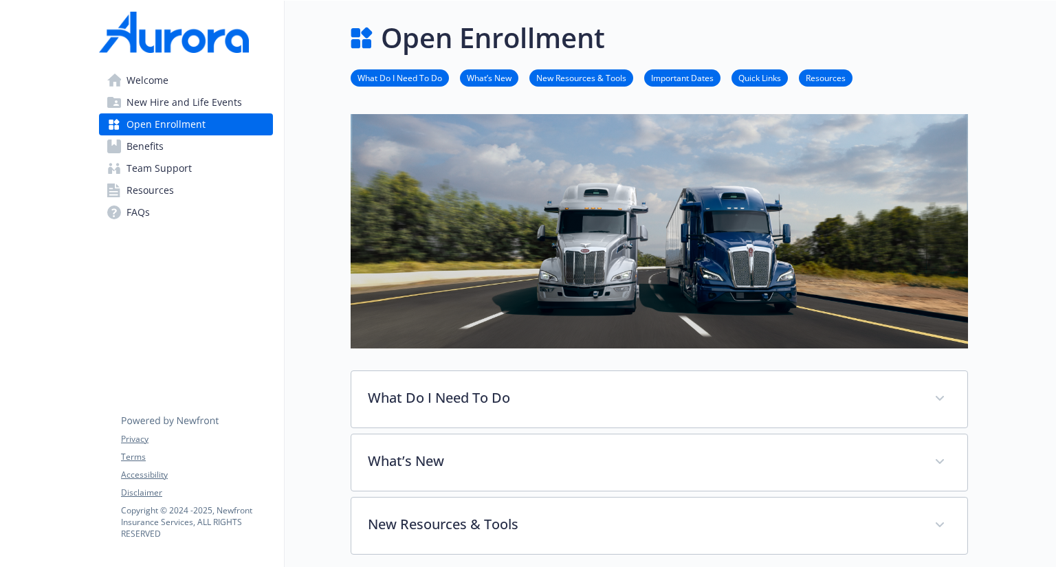  Describe the element at coordinates (643, 398) in the screenshot. I see `p: What Do I Need To Do` at that location.